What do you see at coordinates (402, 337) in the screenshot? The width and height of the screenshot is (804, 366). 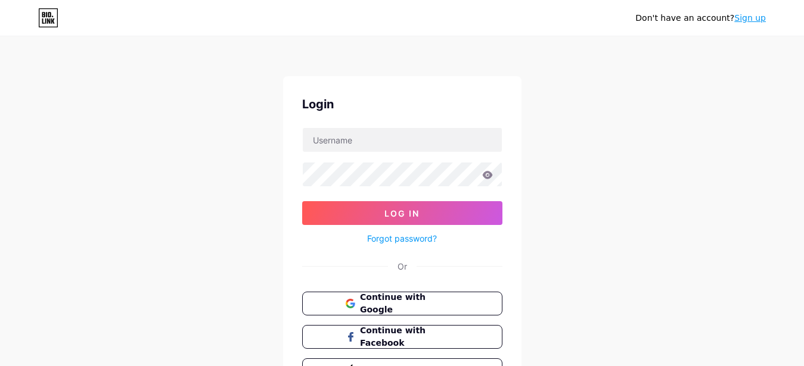 I see `button: Continue with Facebook` at bounding box center [402, 337].